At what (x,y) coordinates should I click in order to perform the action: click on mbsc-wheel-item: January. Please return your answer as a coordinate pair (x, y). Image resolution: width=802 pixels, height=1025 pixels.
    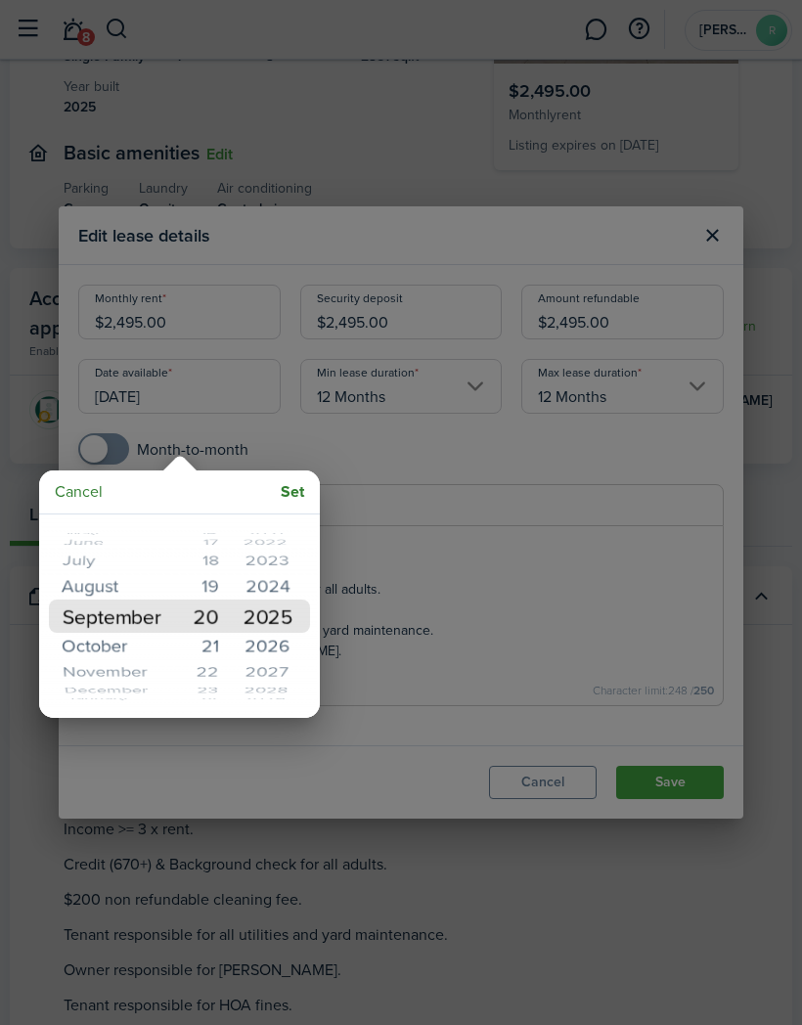
    Looking at the image, I should click on (113, 698).